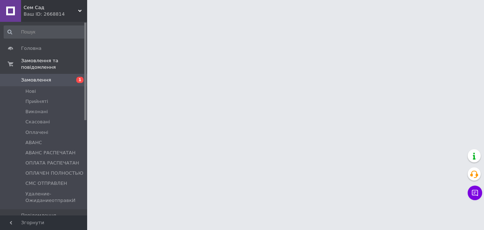 Image resolution: width=484 pixels, height=230 pixels. I want to click on span: ОПЛАТА РАСПЕЧАТАН, so click(52, 163).